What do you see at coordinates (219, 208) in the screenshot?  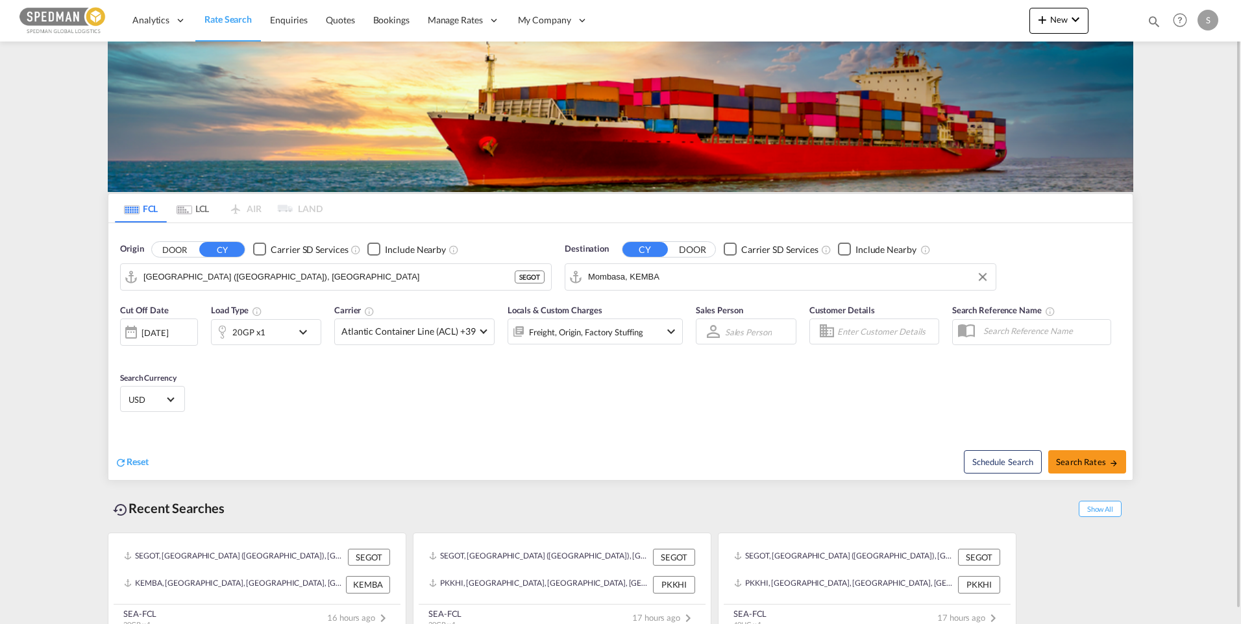 I see `md-pagination-wrapper: Use the left and right arrow keys to navigate between tabs` at bounding box center [219, 208].